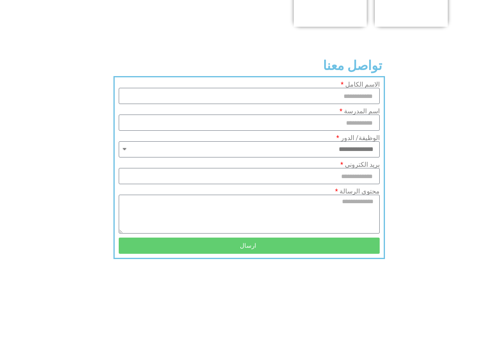 The width and height of the screenshot is (498, 340). I want to click on label: الاسم الكامل, so click(360, 85).